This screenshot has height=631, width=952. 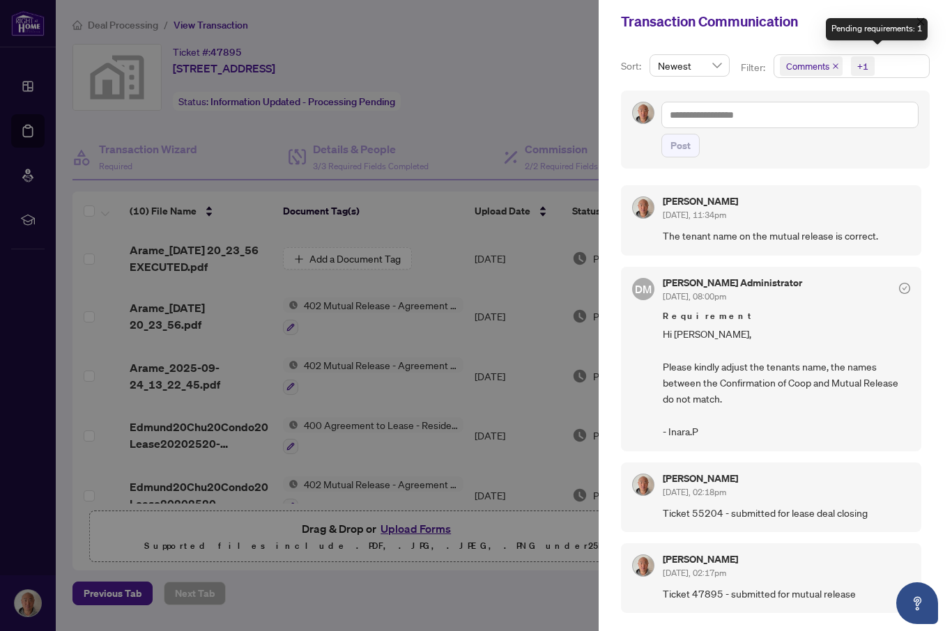 I want to click on span: The tenant name on the mutual release is correct., so click(x=786, y=236).